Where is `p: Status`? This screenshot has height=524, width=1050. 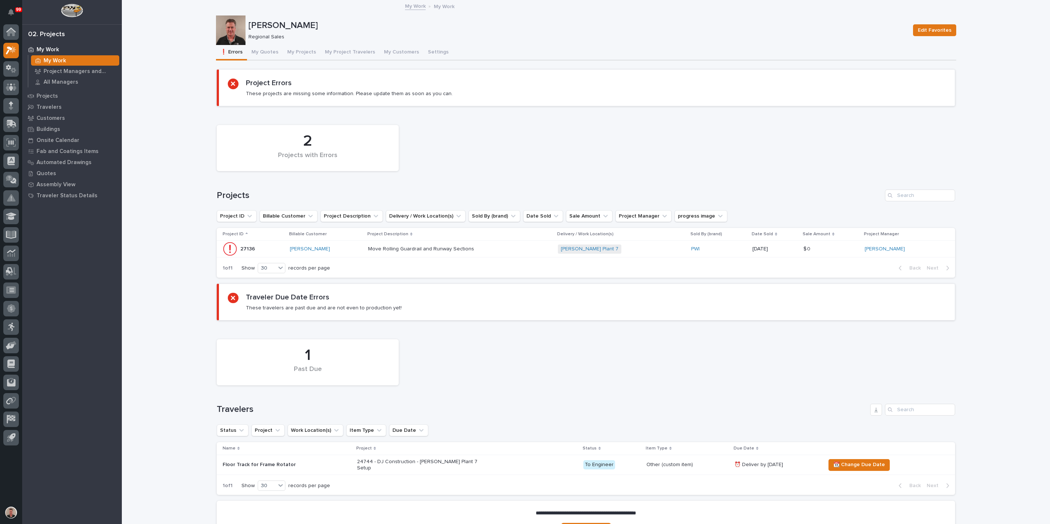 p: Status is located at coordinates (589, 449).